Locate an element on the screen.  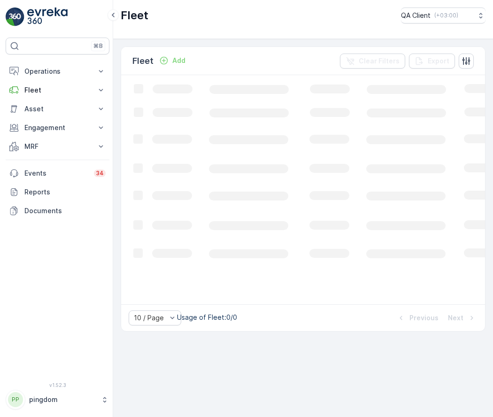
p: Asset is located at coordinates (57, 109).